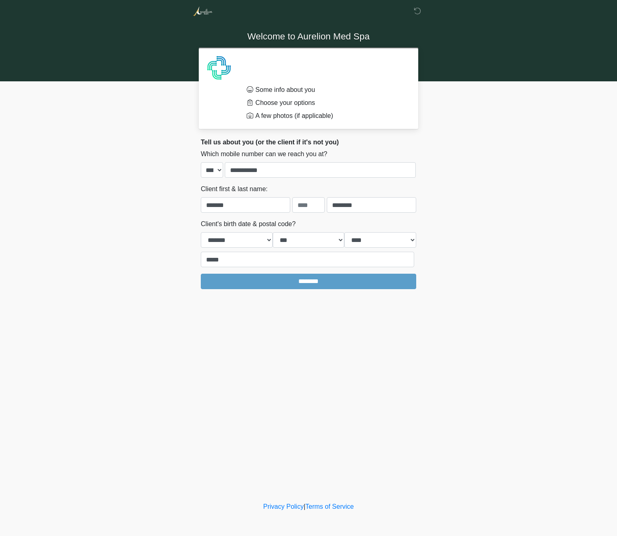  What do you see at coordinates (309, 37) in the screenshot?
I see `h1: Welcome to Aurelion Med Spa` at bounding box center [309, 37].